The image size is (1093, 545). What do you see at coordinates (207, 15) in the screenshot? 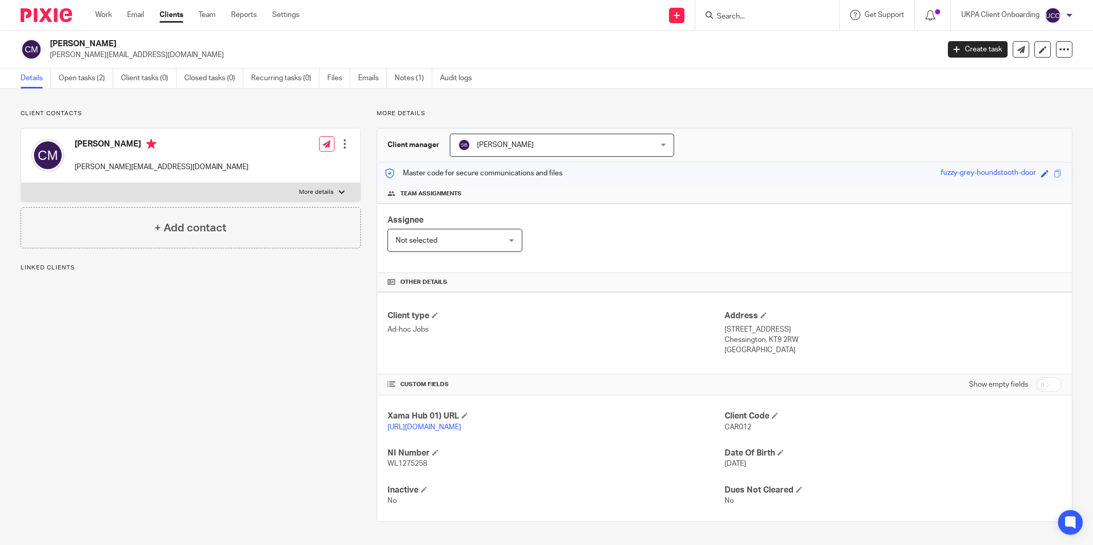
I see `a: Team` at bounding box center [207, 15].